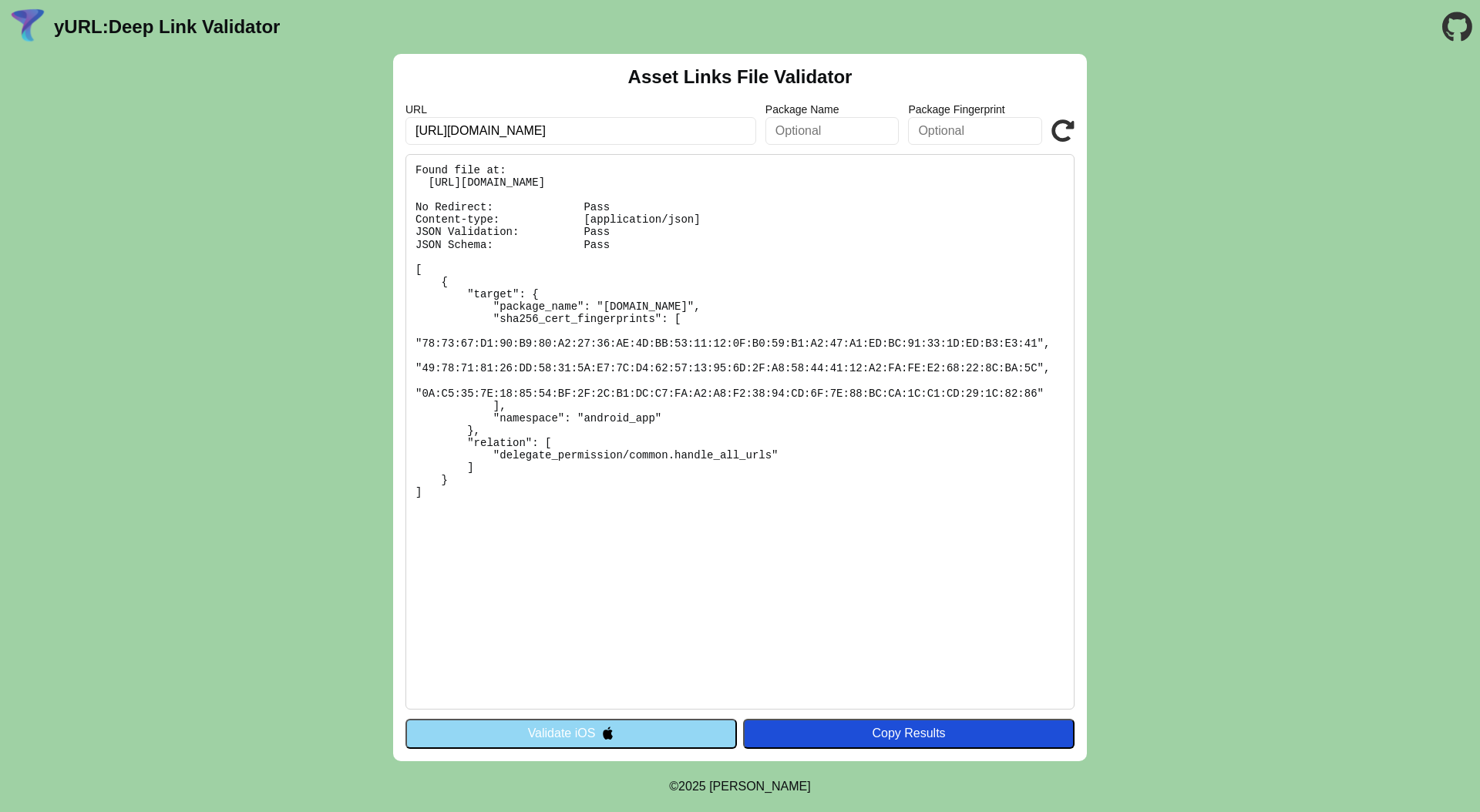 Image resolution: width=1480 pixels, height=812 pixels. I want to click on img: yURL Logo, so click(28, 27).